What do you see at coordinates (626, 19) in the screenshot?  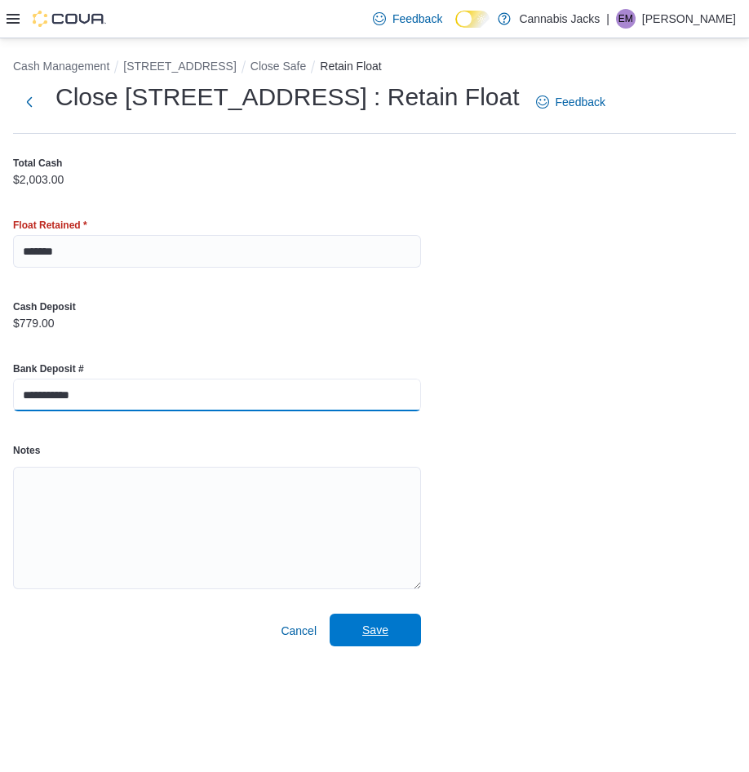 I see `span: EM` at bounding box center [626, 19].